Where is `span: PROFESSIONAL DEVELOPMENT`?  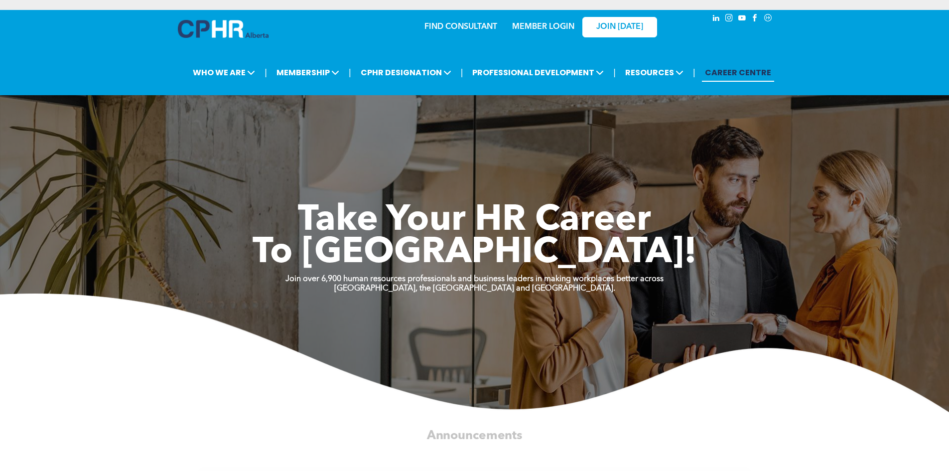
span: PROFESSIONAL DEVELOPMENT is located at coordinates (538, 72).